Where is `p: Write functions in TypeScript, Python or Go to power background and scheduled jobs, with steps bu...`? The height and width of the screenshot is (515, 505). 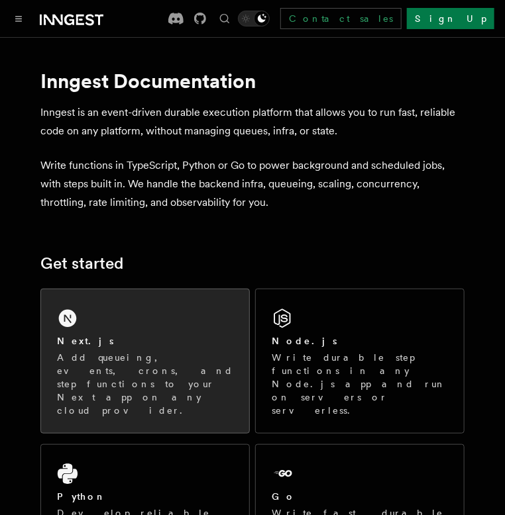 p: Write functions in TypeScript, Python or Go to power background and scheduled jobs, with steps bu... is located at coordinates (252, 184).